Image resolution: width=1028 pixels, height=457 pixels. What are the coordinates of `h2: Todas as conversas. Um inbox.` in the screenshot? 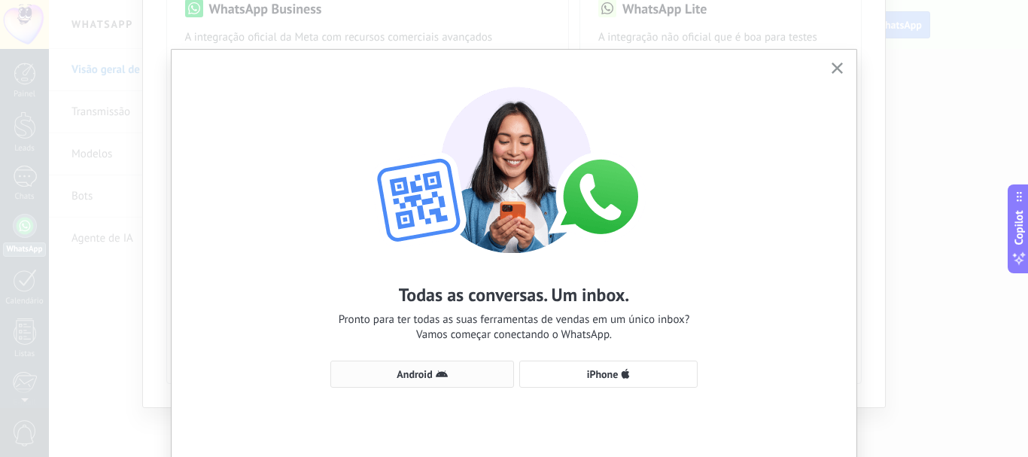 It's located at (514, 294).